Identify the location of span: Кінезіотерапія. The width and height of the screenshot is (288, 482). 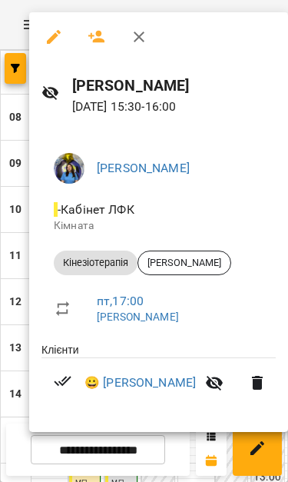
(95, 263).